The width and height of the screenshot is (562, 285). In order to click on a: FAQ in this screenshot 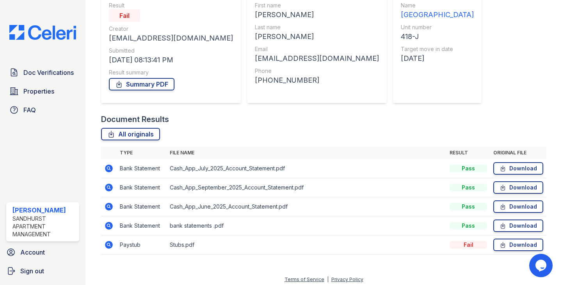, I will do `click(43, 110)`.